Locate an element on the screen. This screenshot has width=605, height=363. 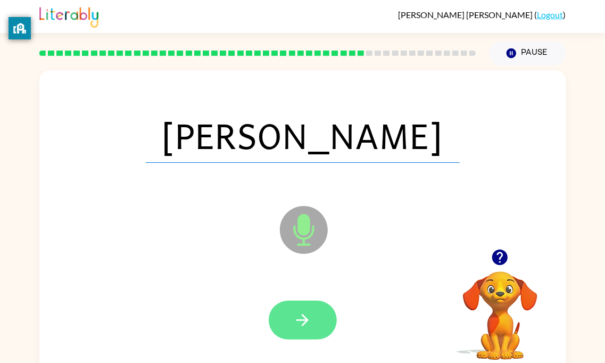
a: Logout is located at coordinates (550, 14).